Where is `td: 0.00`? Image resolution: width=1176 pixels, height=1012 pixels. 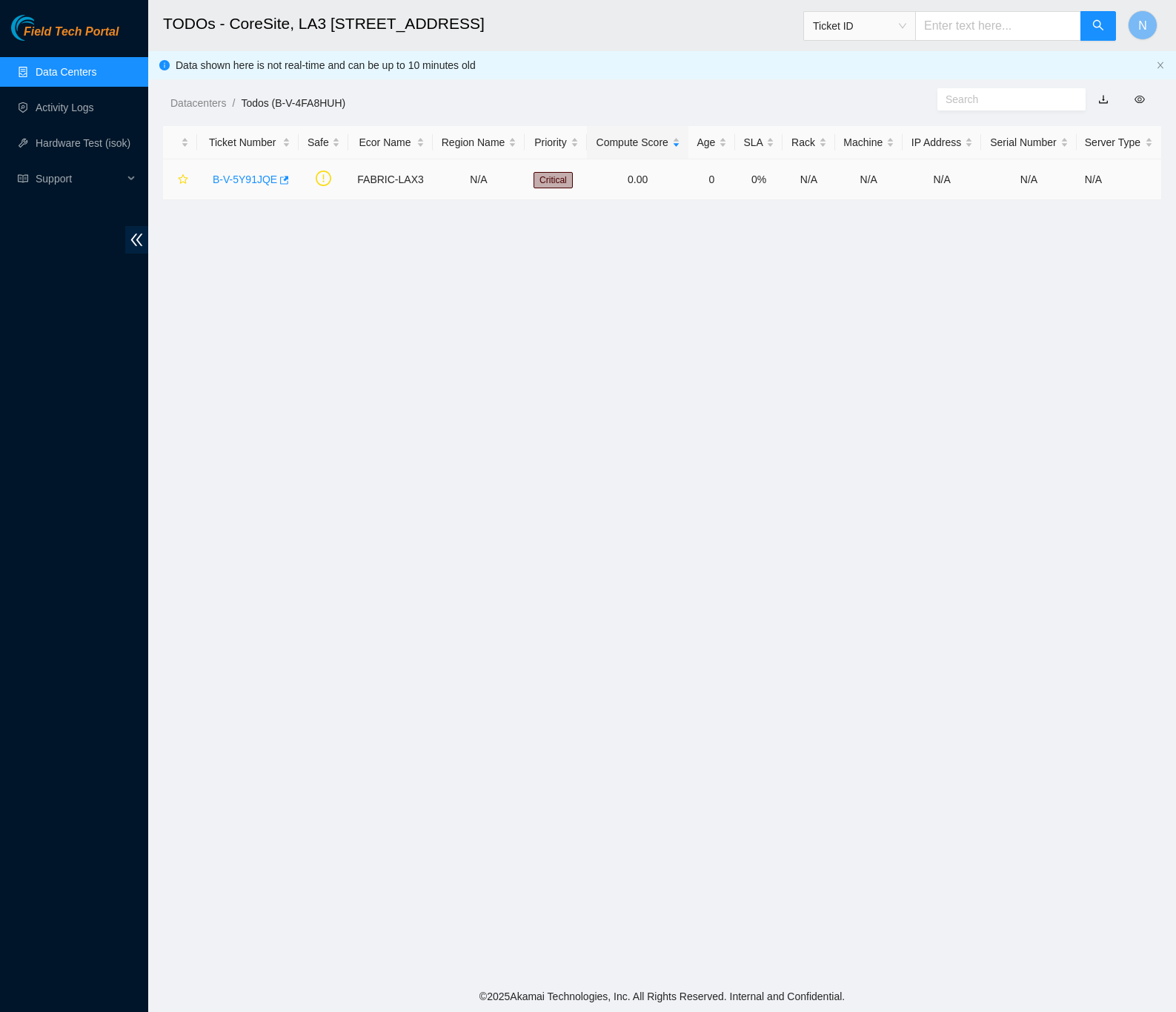 td: 0.00 is located at coordinates (637, 180).